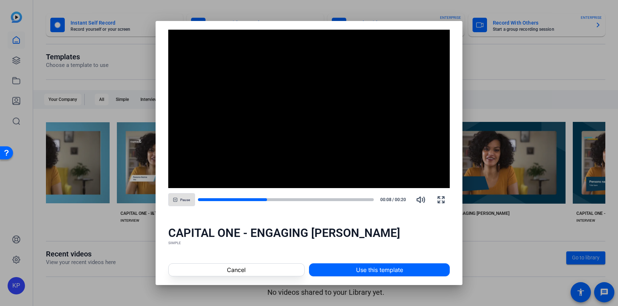  I want to click on button: Mute, so click(421, 200).